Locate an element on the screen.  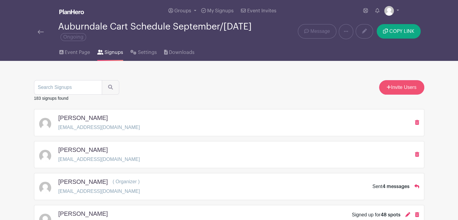
button: COPY LINK is located at coordinates (399, 31).